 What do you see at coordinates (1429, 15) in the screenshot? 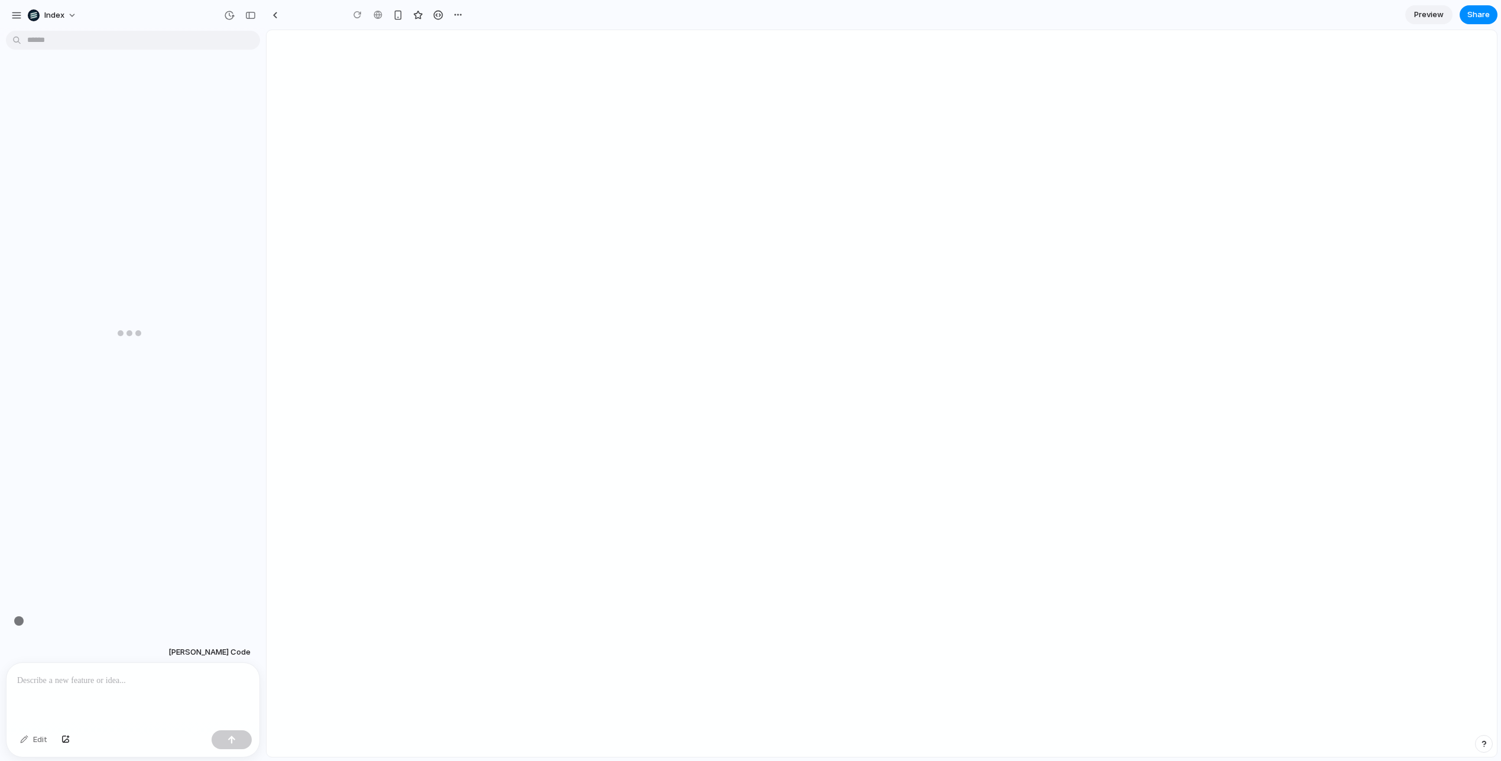
I see `span: Preview` at bounding box center [1429, 15].